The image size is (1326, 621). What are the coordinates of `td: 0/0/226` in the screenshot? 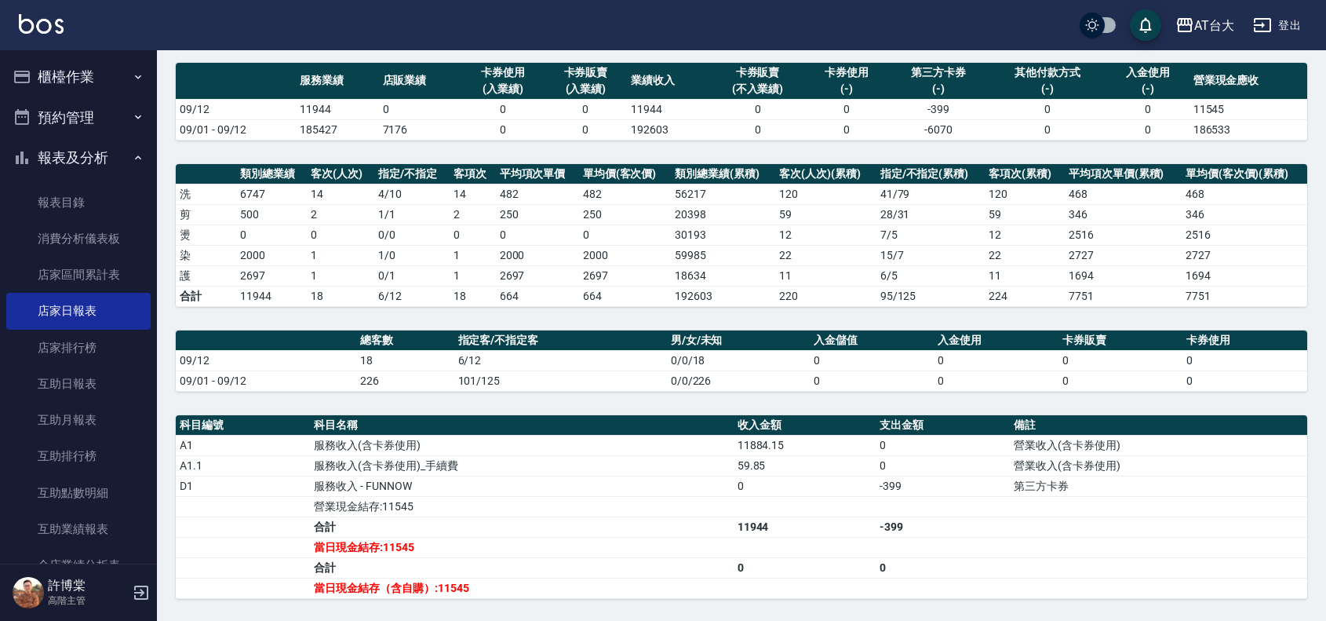 It's located at (739, 381).